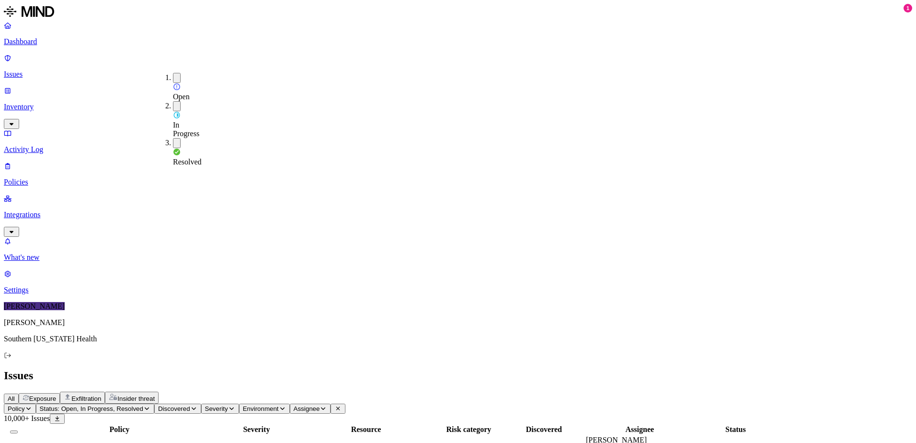  I want to click on img: status-in-progress.svg, so click(177, 115).